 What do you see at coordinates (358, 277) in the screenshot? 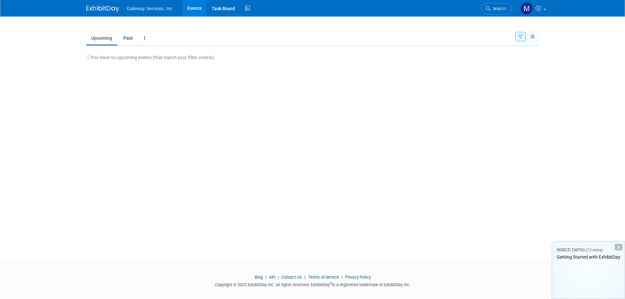
I see `a: Privacy Policy` at bounding box center [358, 277].